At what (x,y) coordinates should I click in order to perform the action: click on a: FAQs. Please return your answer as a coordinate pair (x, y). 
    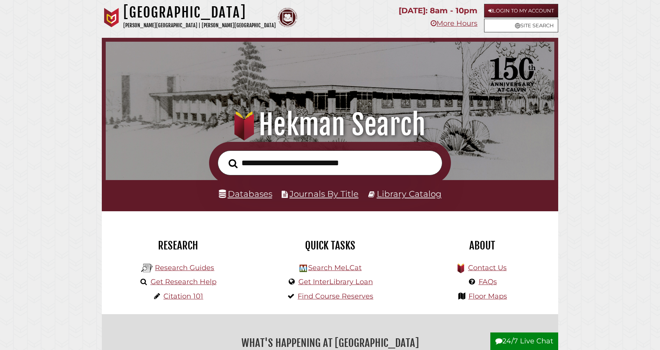
    Looking at the image, I should click on (488, 282).